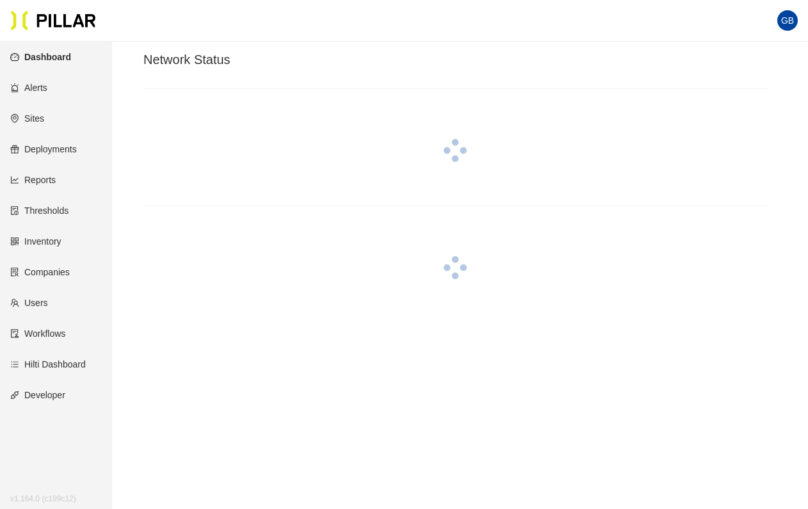 The height and width of the screenshot is (509, 808). I want to click on img: Pillar Technologies, so click(53, 20).